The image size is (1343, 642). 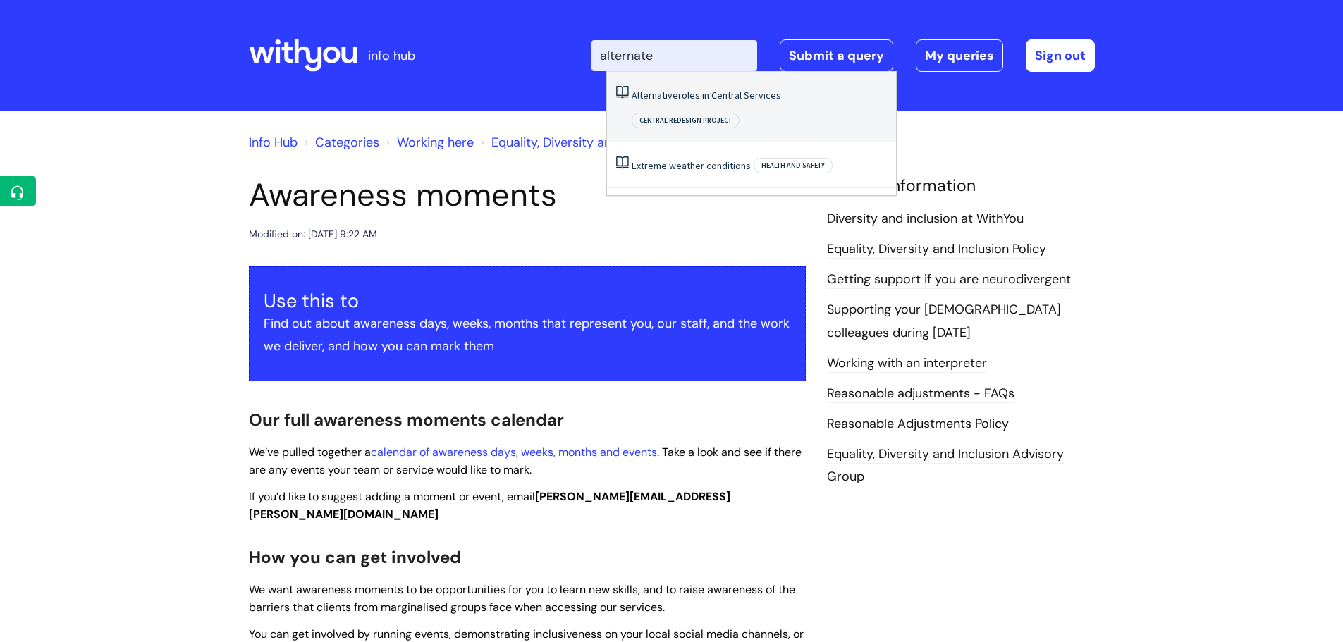 I want to click on input: Search, so click(x=674, y=56).